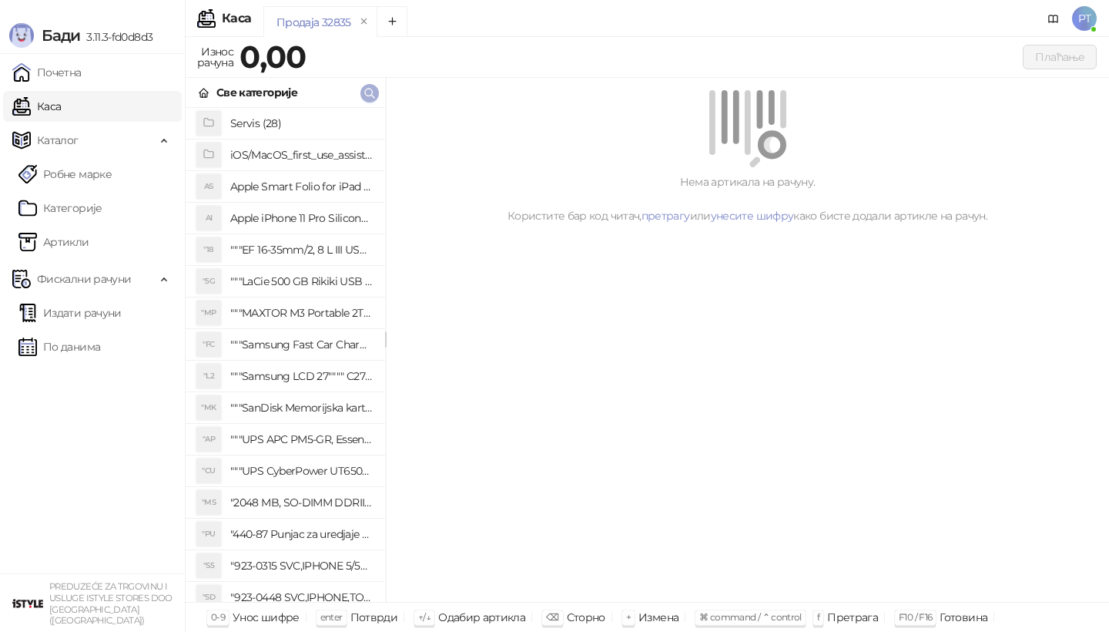 This screenshot has height=632, width=1109. What do you see at coordinates (218, 616) in the screenshot?
I see `span: 0-9` at bounding box center [218, 616].